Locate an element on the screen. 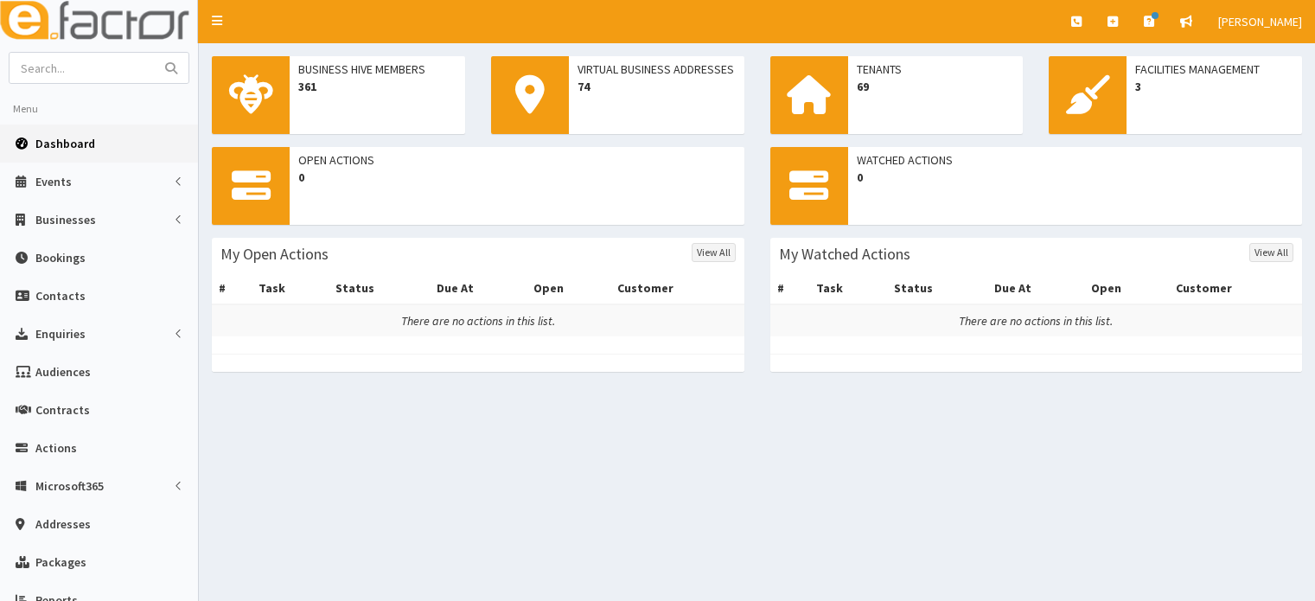 The width and height of the screenshot is (1315, 601). span: Virtual Business Addresses is located at coordinates (656, 69).